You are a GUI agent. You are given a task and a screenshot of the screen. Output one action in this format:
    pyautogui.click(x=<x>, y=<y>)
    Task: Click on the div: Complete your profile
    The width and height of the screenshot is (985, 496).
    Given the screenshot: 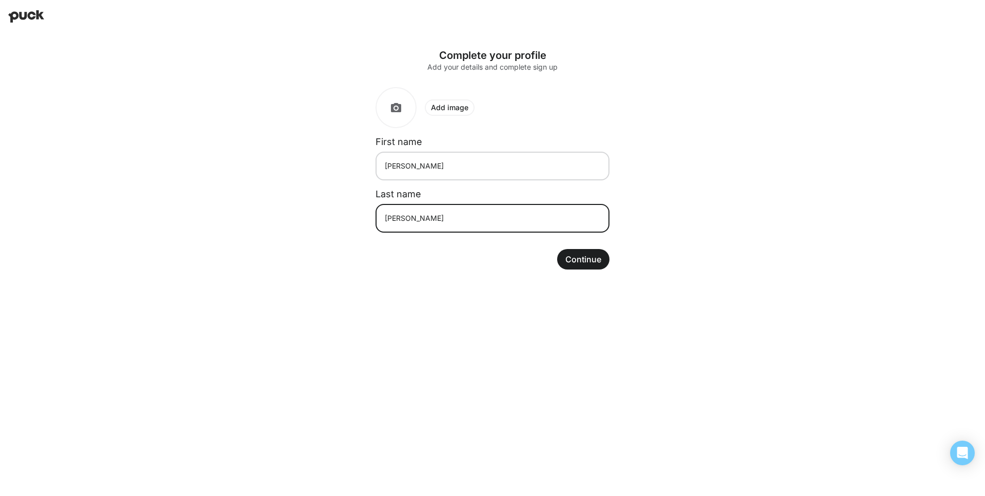 What is the action you would take?
    pyautogui.click(x=492, y=55)
    